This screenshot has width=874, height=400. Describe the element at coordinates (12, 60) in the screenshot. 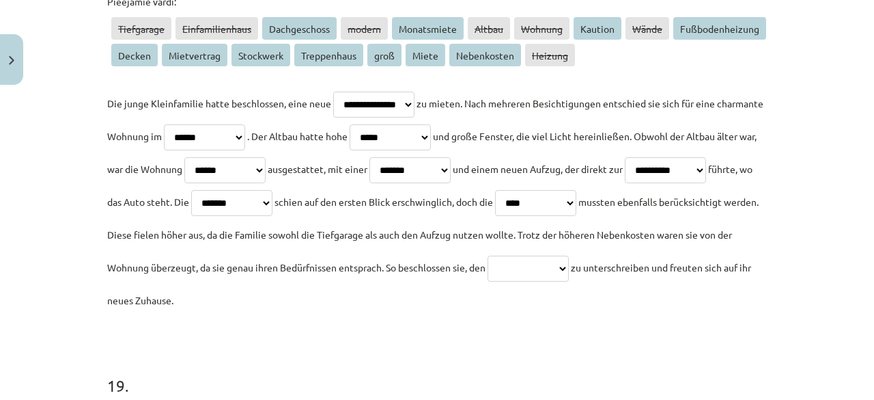

I see `img: icon-close-lesson-0947bae3869378f0d4975bcd49f059093ad1ed9edebbc8119c70593378902aed.svg` at that location.